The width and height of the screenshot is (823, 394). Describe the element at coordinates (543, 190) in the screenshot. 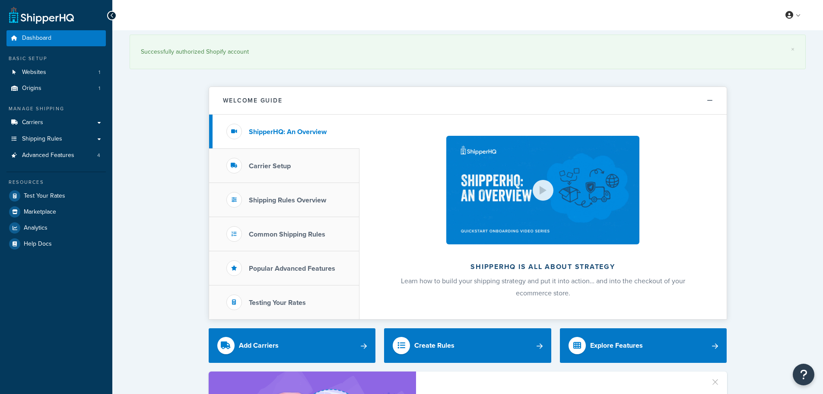

I see `img: ShipperHQ is all about strategy` at that location.